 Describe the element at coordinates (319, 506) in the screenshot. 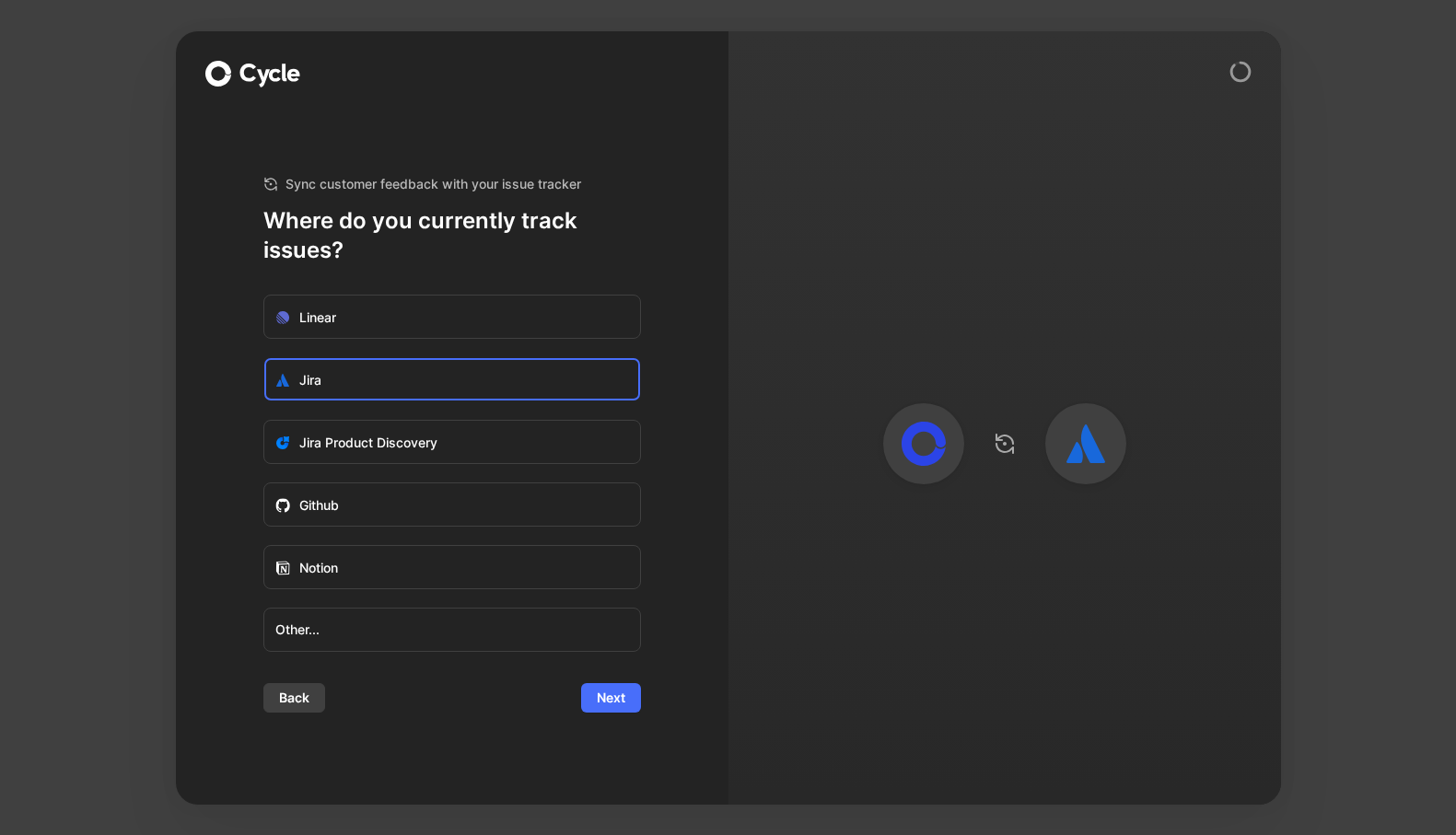

I see `div: Github` at that location.